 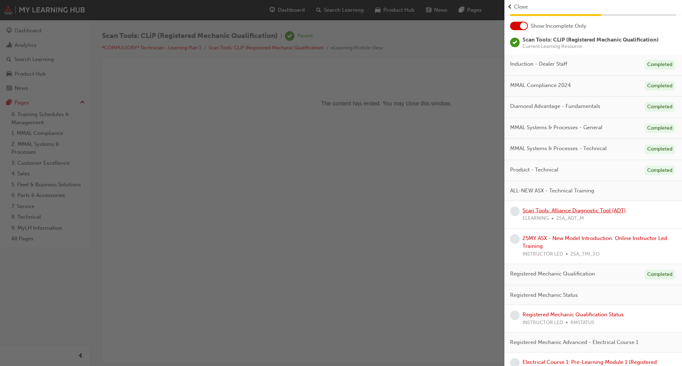 I want to click on span: MMAL Systems & Processes - General, so click(x=556, y=128).